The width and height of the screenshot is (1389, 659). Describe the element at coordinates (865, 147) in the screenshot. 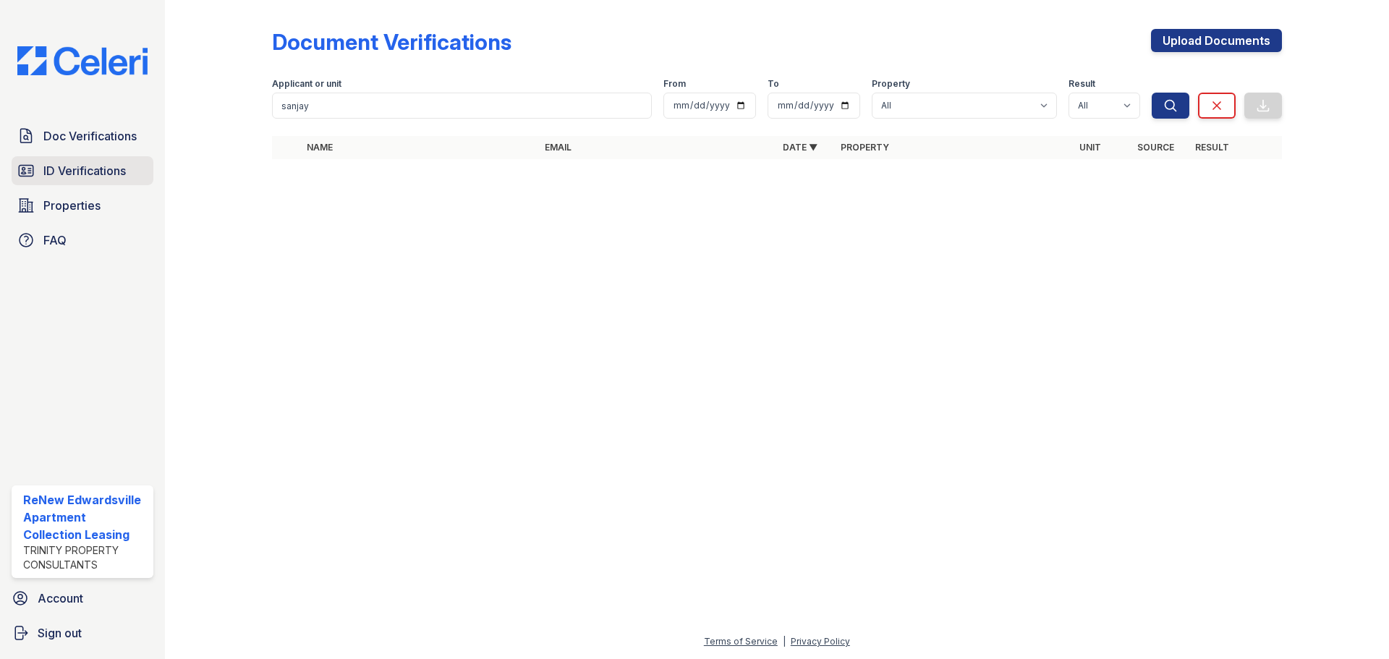

I see `a: Property` at that location.